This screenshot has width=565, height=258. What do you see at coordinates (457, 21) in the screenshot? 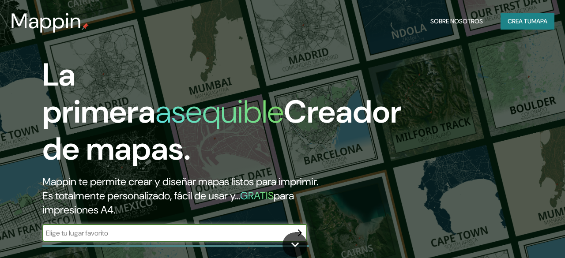
I see `font: Sobre nosotros` at bounding box center [457, 21].